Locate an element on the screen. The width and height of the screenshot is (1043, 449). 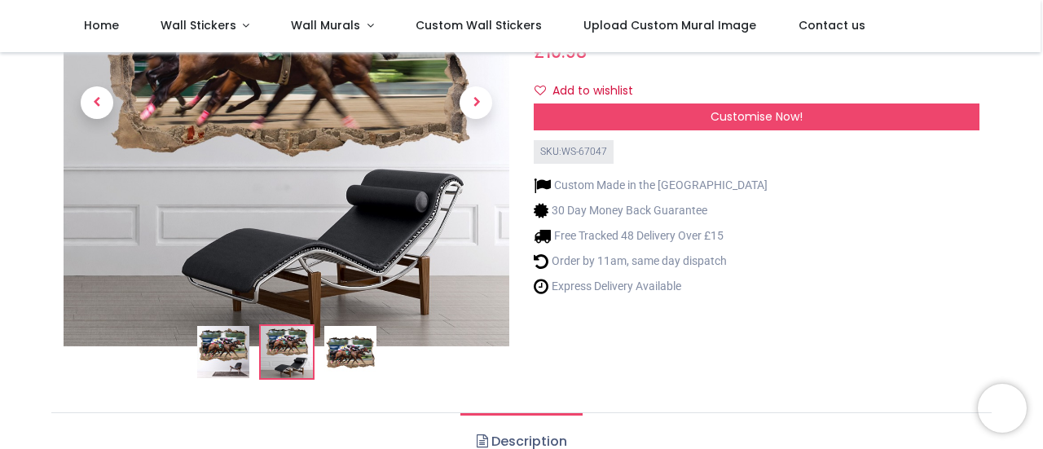
img: WS-67047-03 is located at coordinates (350, 352).